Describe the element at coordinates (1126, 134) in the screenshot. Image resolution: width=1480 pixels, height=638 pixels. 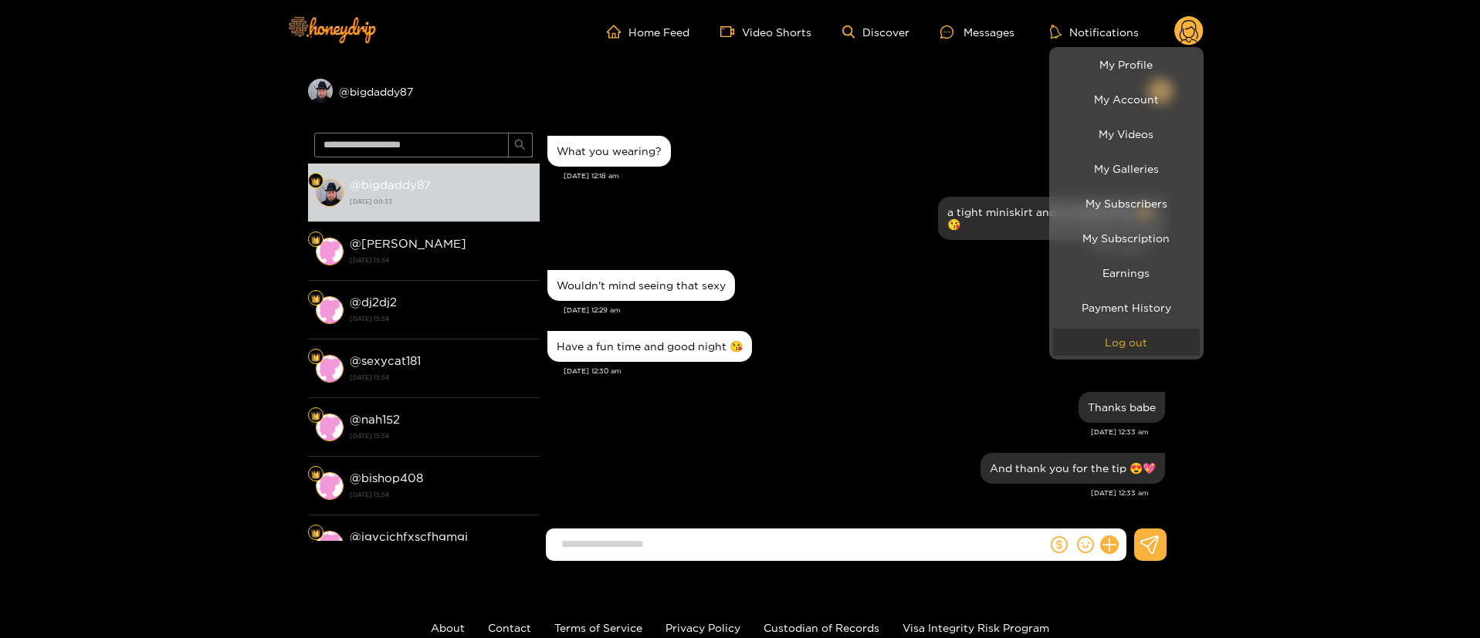
I see `a: My Videos` at that location.